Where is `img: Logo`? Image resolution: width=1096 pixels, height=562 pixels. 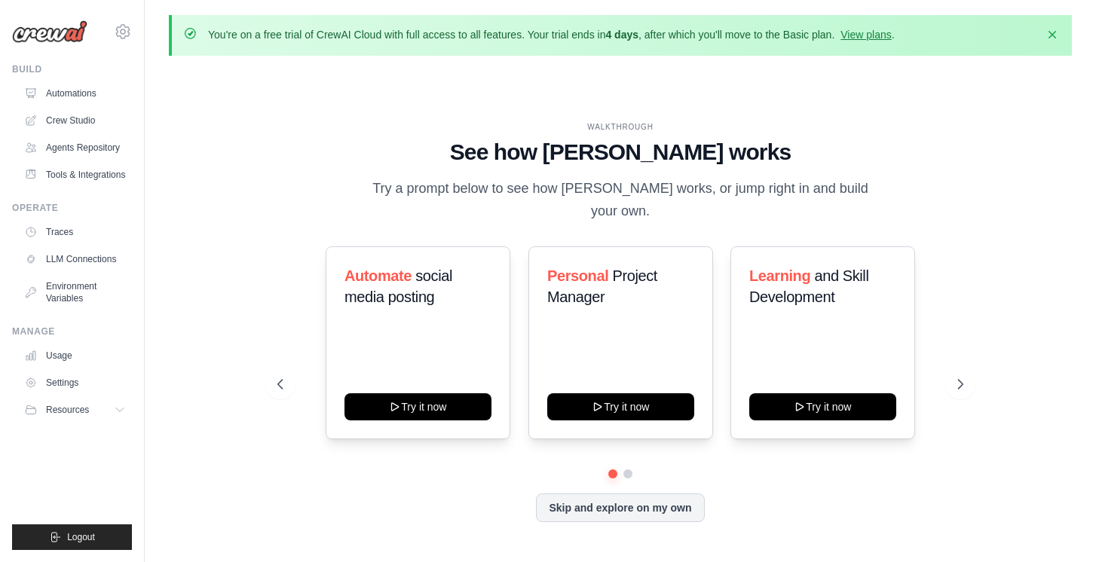 img: Logo is located at coordinates (50, 32).